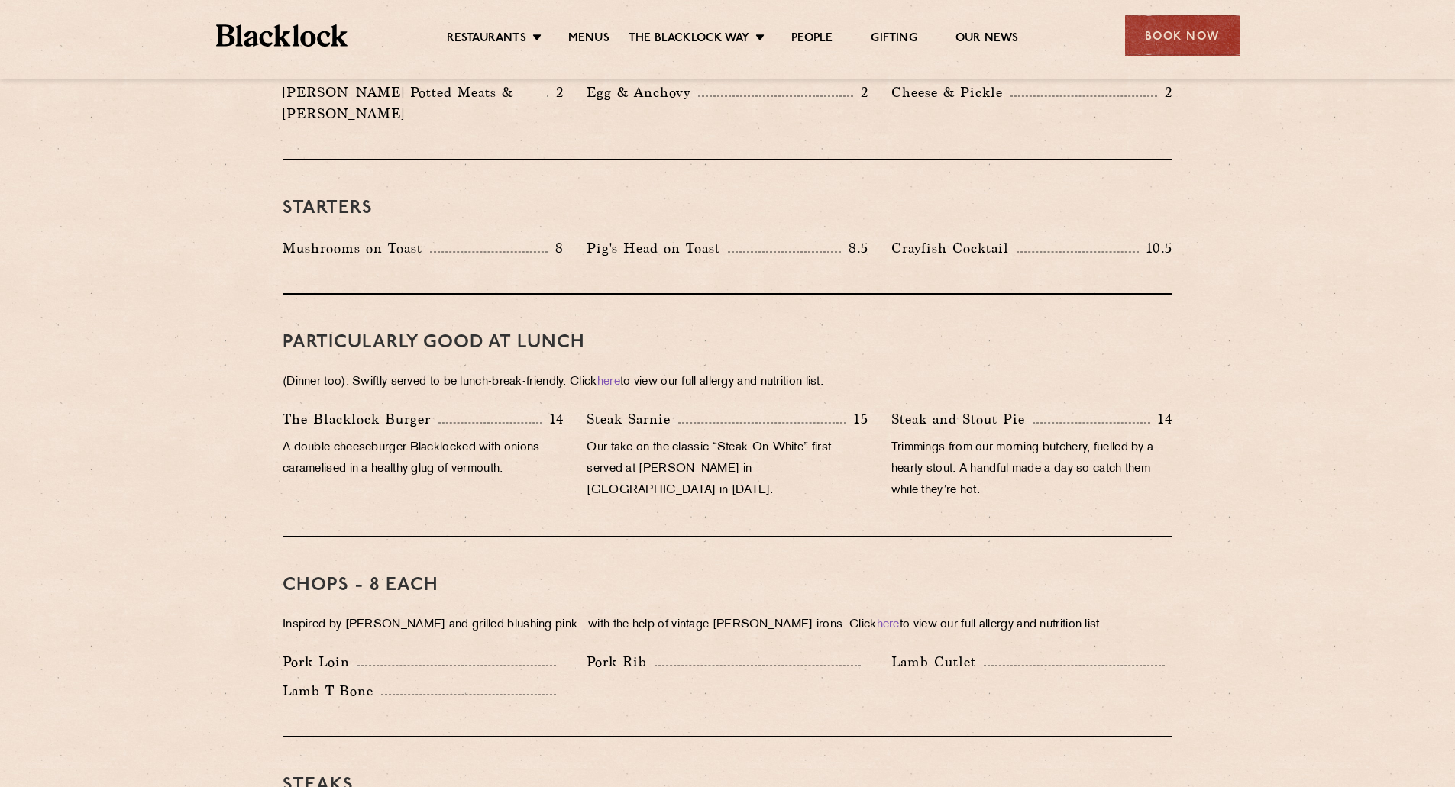 This screenshot has height=787, width=1455. Describe the element at coordinates (1155, 248) in the screenshot. I see `p: 10.5` at that location.